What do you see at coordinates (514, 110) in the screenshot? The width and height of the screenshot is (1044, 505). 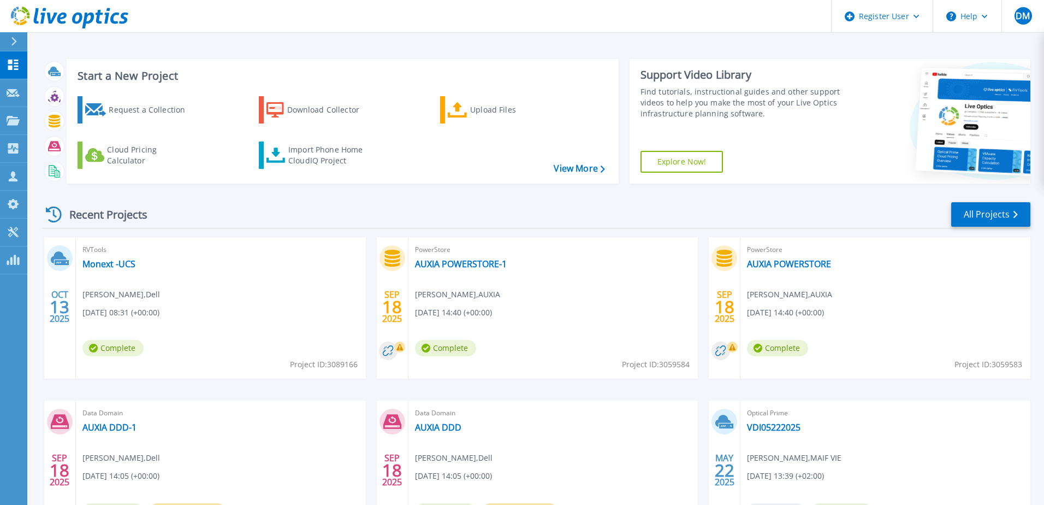 I see `div: Upload Files` at bounding box center [514, 110].